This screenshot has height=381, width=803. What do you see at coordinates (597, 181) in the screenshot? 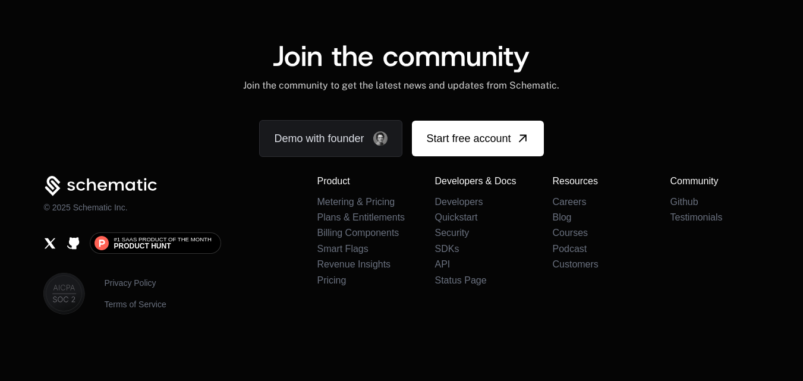
I see `h3: Resources` at bounding box center [597, 181].